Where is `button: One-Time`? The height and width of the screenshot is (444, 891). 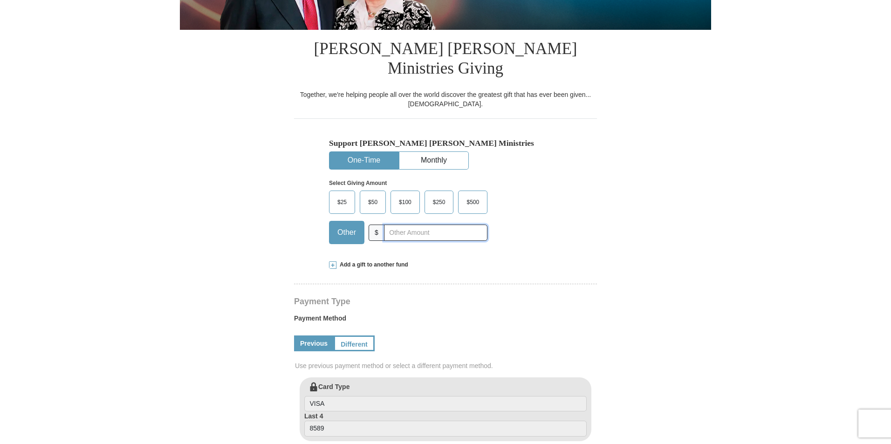
button: One-Time is located at coordinates (364, 160).